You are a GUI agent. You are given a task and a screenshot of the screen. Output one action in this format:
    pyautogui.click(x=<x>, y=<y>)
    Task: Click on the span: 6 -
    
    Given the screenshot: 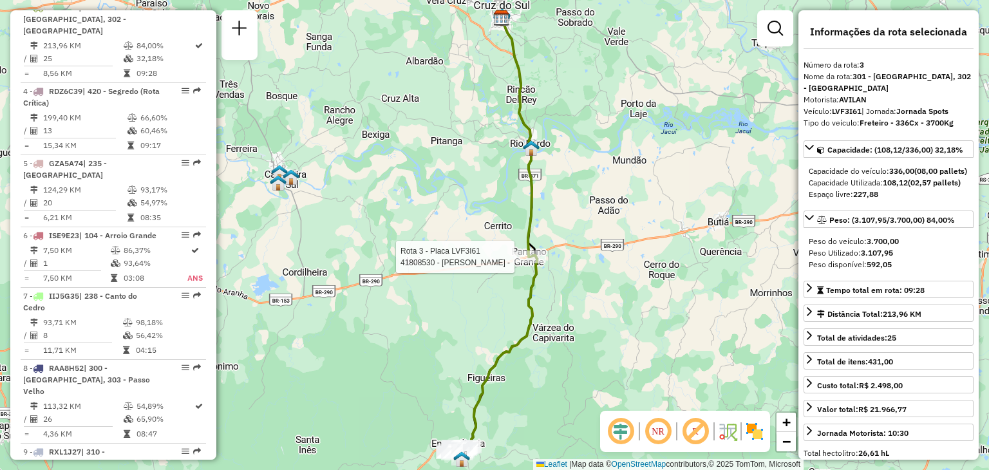 What is the action you would take?
    pyautogui.click(x=90, y=235)
    